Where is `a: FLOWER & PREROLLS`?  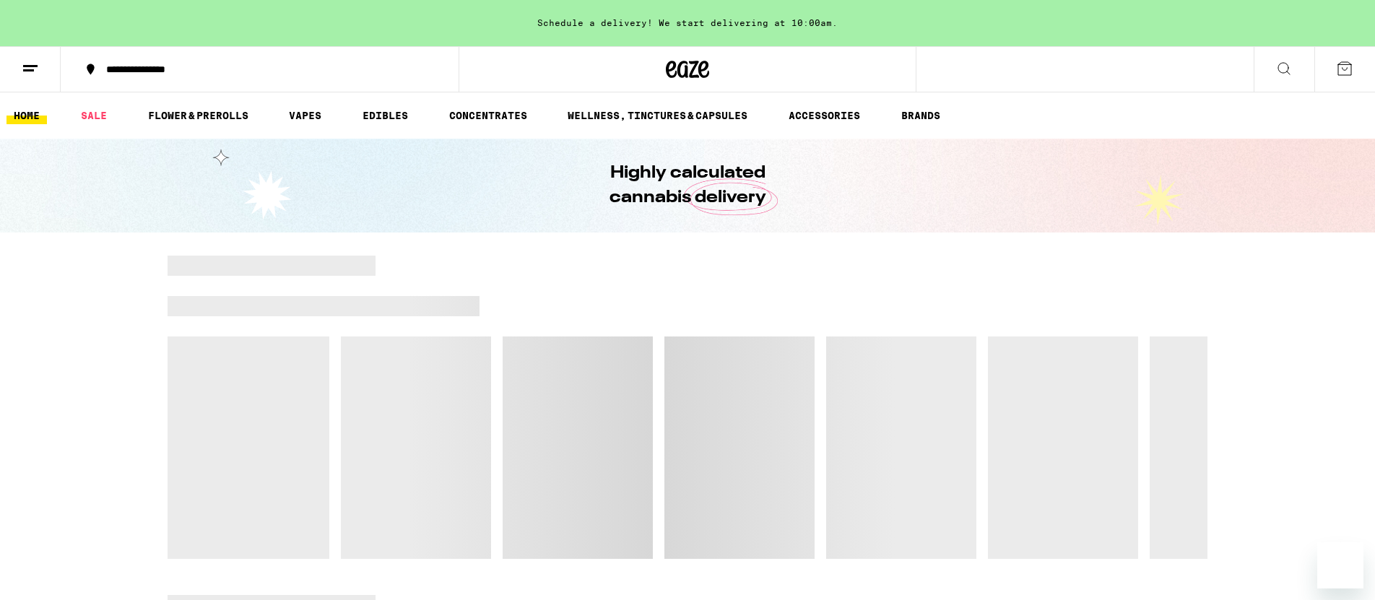 a: FLOWER & PREROLLS is located at coordinates (198, 116).